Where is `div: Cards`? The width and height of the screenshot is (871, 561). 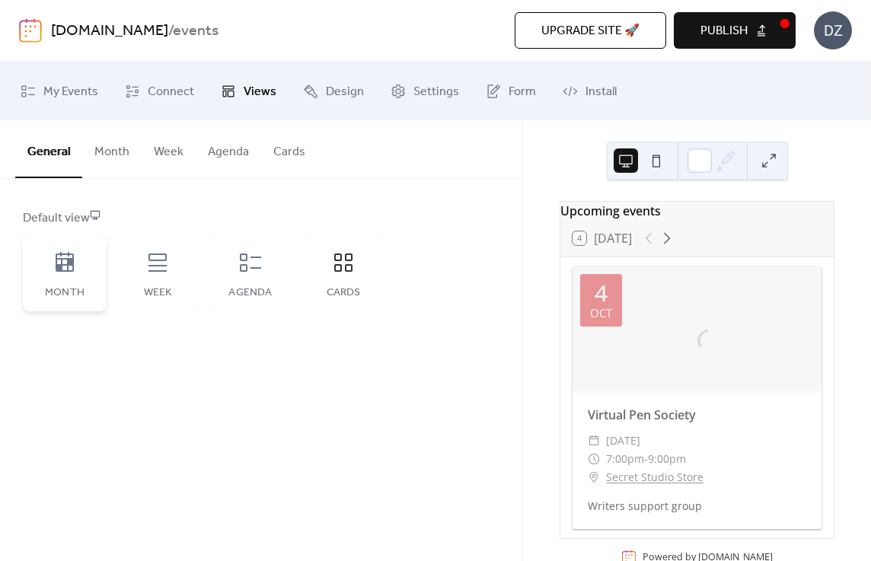
div: Cards is located at coordinates (343, 293).